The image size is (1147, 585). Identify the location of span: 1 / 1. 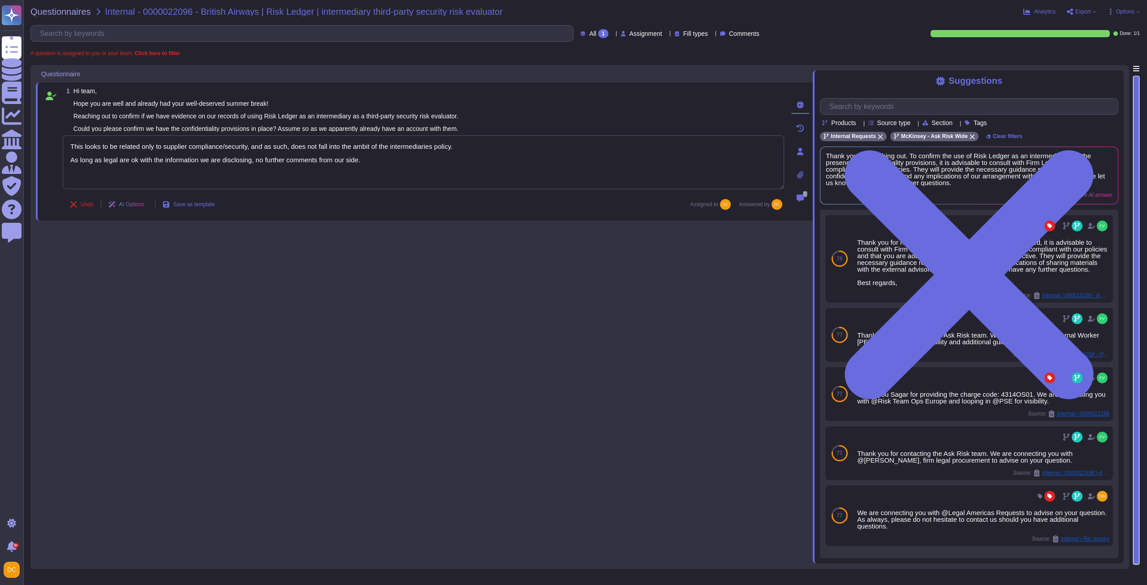
(1137, 34).